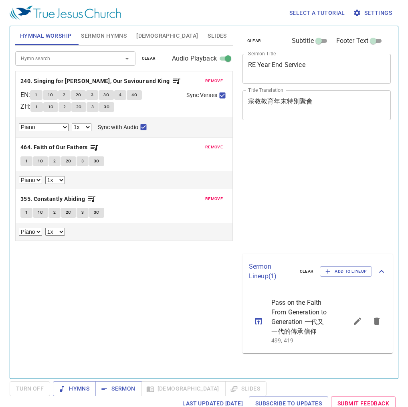 Image resolution: width=408 pixels, height=407 pixels. I want to click on button: Add to Lineup, so click(346, 271).